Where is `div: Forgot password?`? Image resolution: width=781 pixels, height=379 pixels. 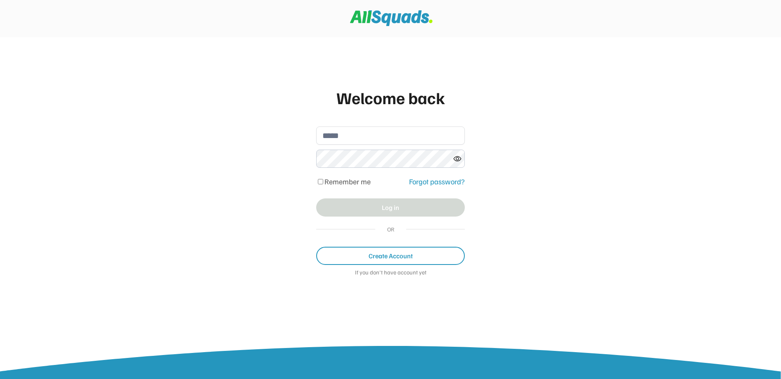 div: Forgot password? is located at coordinates (437, 181).